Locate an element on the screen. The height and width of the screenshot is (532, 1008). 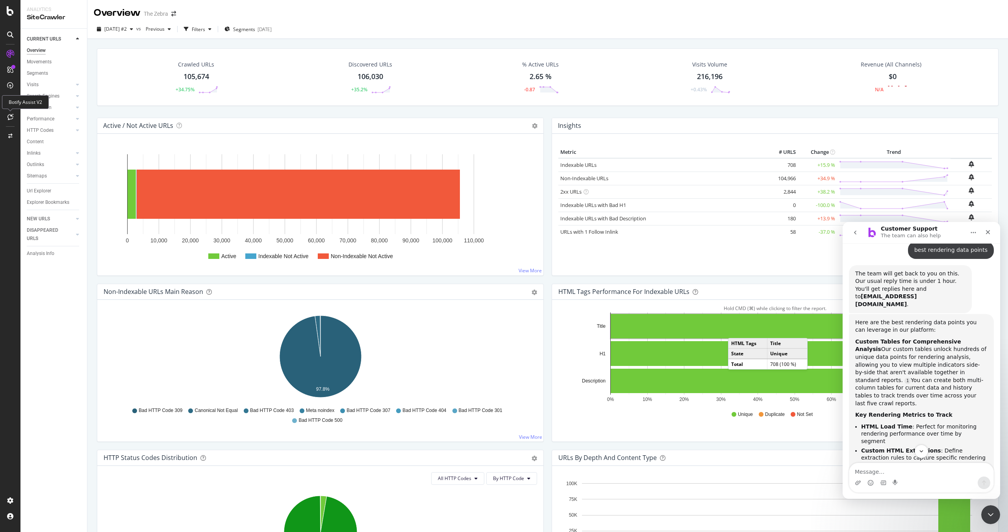
td: State is located at coordinates (748, 354).